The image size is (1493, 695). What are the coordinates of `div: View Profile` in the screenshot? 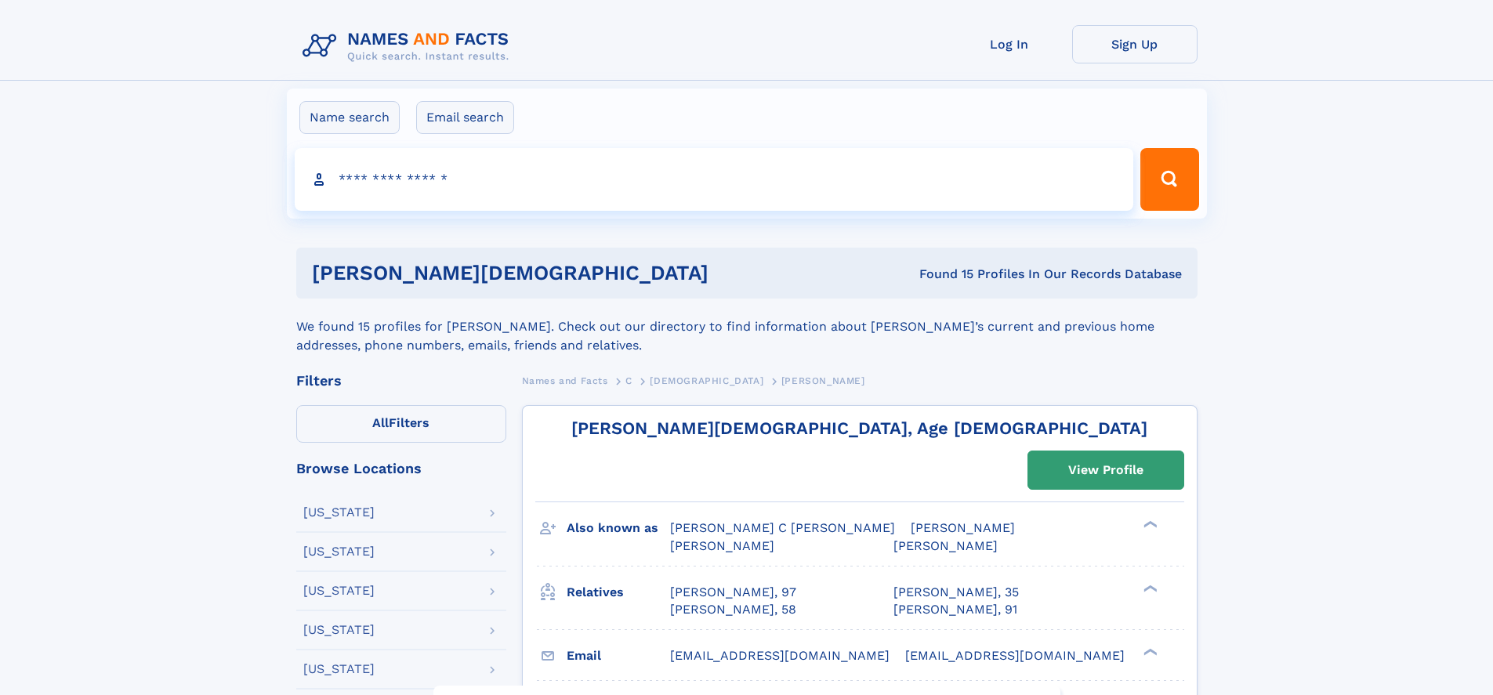 It's located at (1106, 470).